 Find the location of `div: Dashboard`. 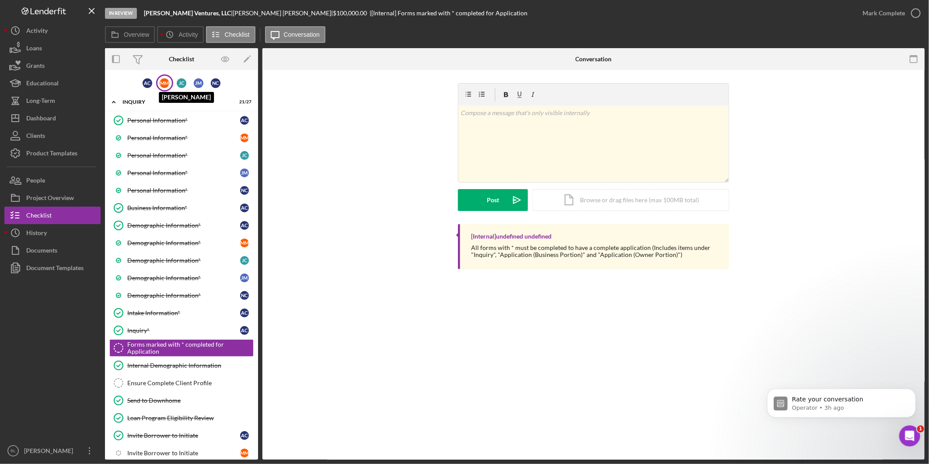

div: Dashboard is located at coordinates (41, 119).